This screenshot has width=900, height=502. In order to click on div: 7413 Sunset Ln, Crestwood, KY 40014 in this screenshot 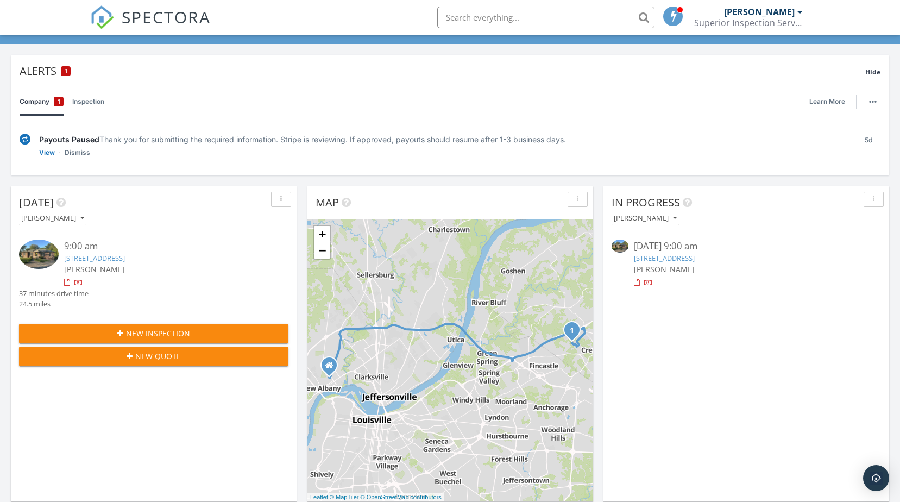, I will do `click(575, 333)`.